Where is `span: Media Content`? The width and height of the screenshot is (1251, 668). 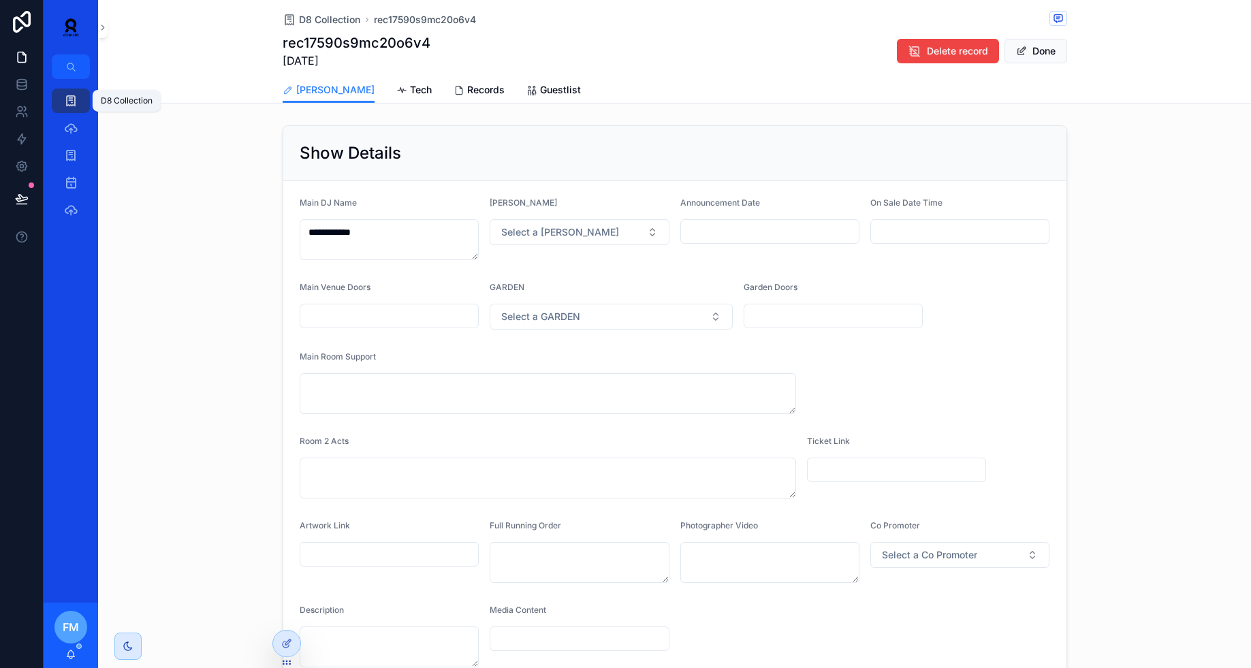
span: Media Content is located at coordinates (517, 609).